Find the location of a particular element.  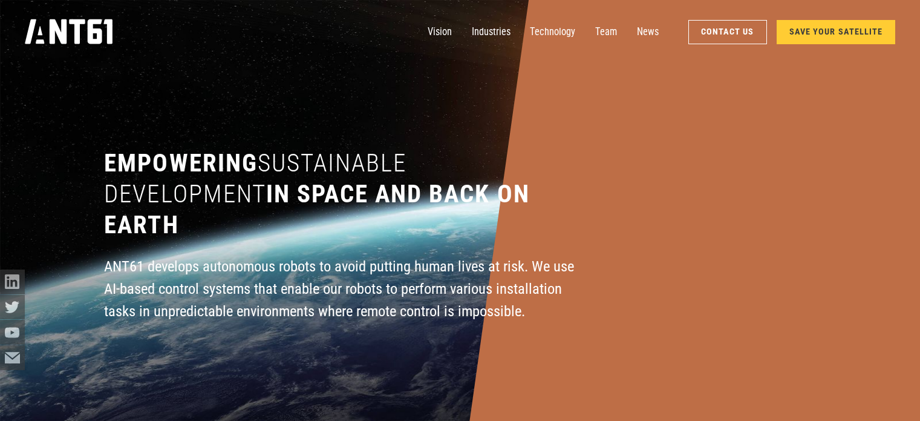

div: ANT61 develops autonomous robots to avoid putting human lives at risk. We use AI-based control sy... is located at coordinates (343, 289).